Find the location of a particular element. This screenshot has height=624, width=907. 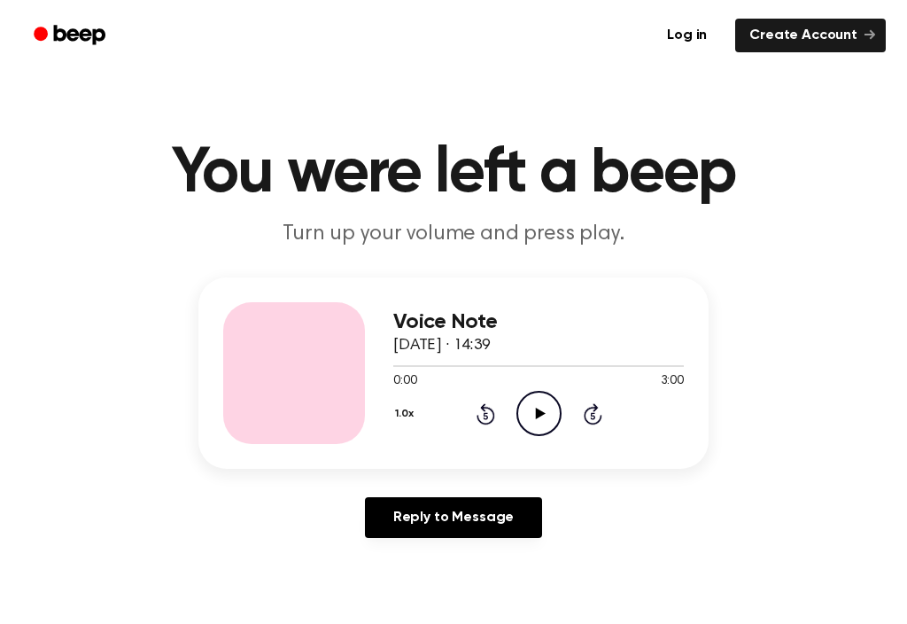

p: Turn up your volume and press play. is located at coordinates (454, 234).